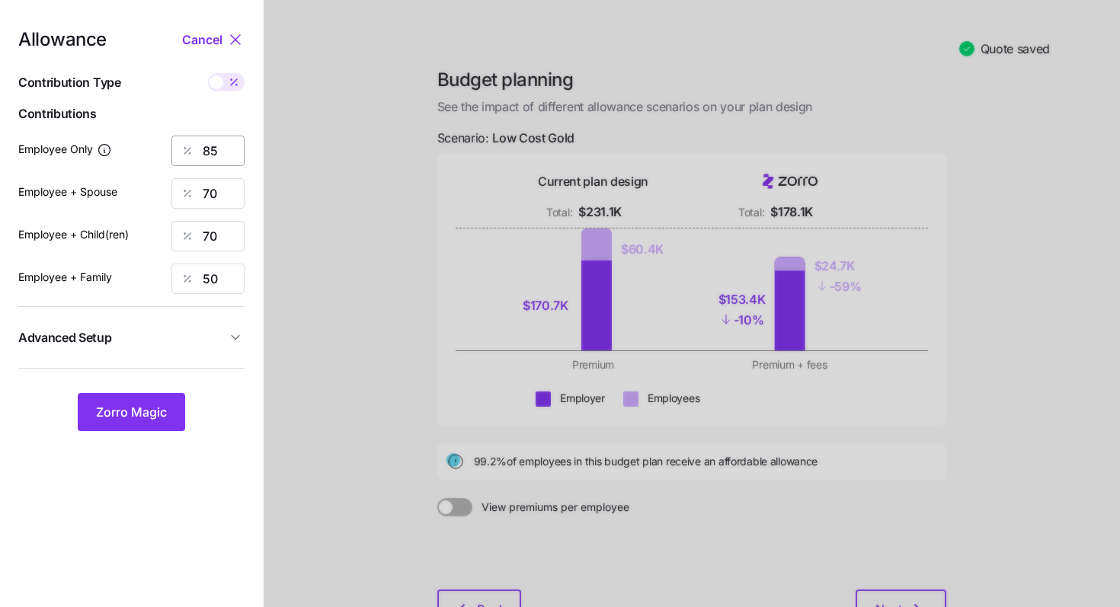  What do you see at coordinates (65, 149) in the screenshot?
I see `label: Employee Only` at bounding box center [65, 149].